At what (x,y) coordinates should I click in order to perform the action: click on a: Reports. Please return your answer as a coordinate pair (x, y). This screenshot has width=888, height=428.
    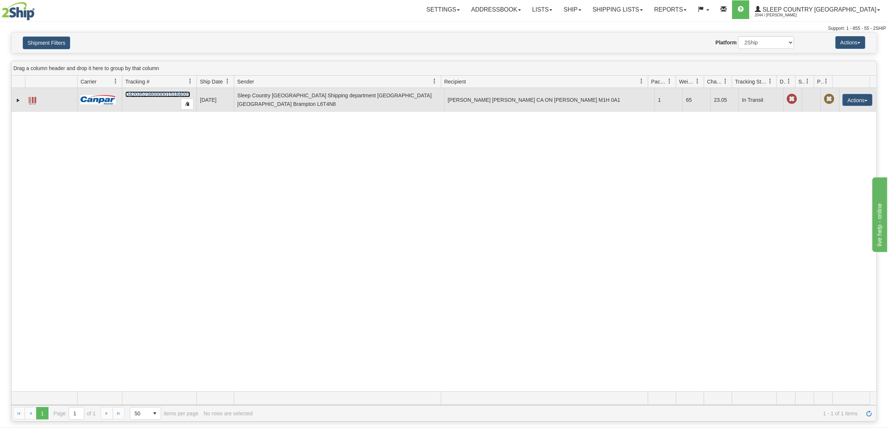
    Looking at the image, I should click on (670, 10).